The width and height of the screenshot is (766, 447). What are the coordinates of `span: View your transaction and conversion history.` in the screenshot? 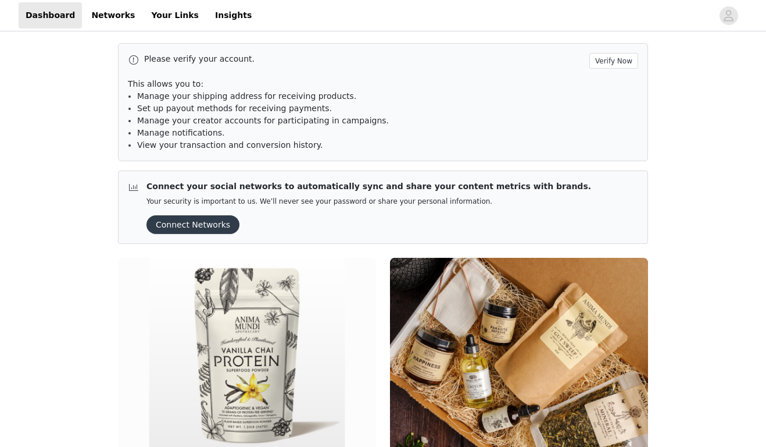 It's located at (230, 145).